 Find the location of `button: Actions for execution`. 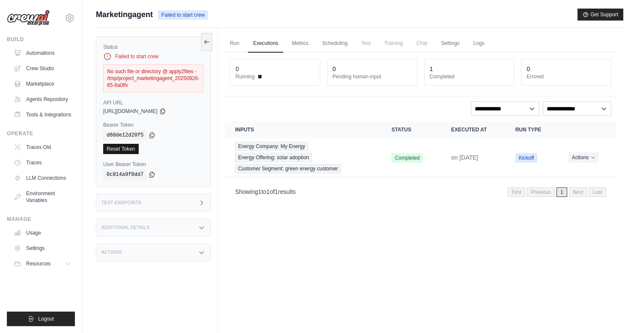

button: Actions for execution is located at coordinates (583, 157).